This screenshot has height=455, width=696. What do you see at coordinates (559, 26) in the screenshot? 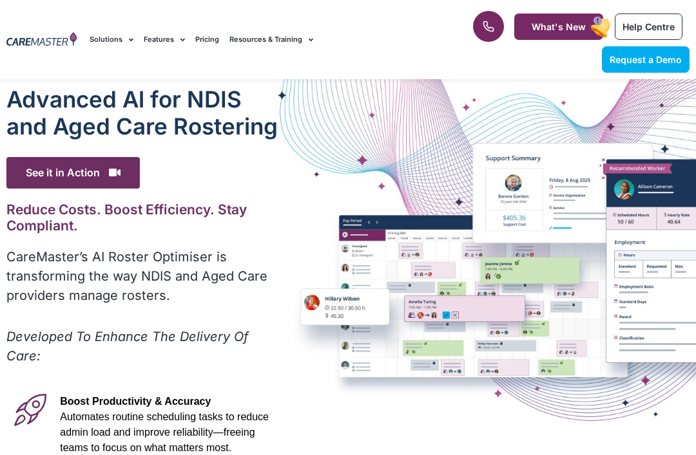
I see `a: What's New` at bounding box center [559, 26].